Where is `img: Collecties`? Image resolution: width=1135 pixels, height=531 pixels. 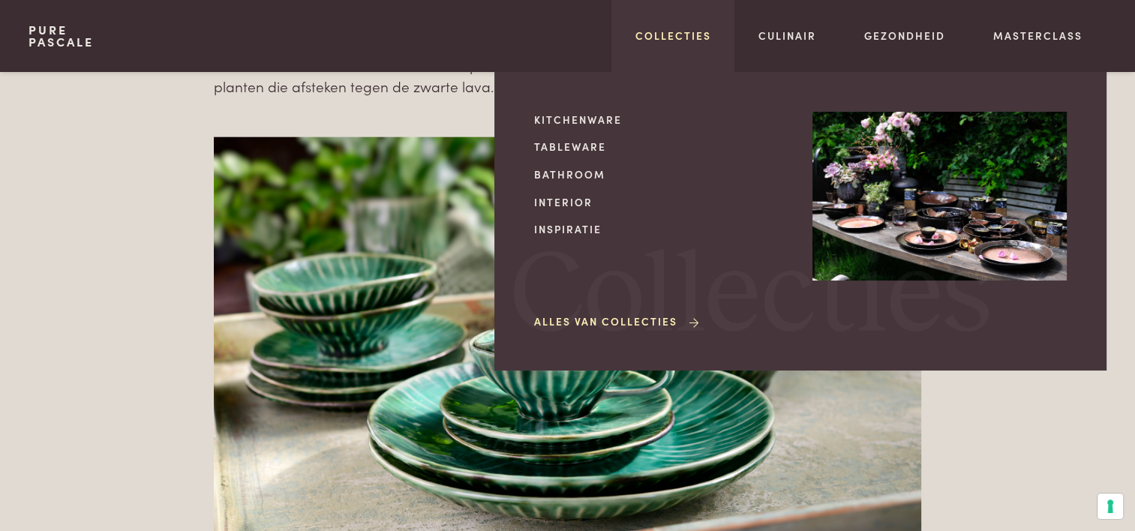
img: Collecties is located at coordinates (939, 197).